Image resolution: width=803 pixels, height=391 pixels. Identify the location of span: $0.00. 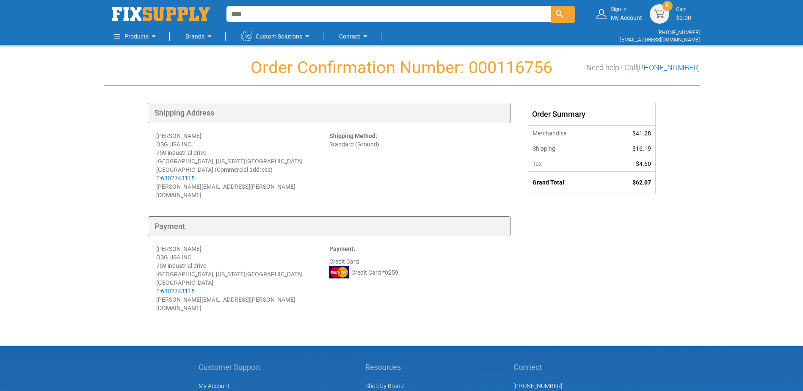
(683, 18).